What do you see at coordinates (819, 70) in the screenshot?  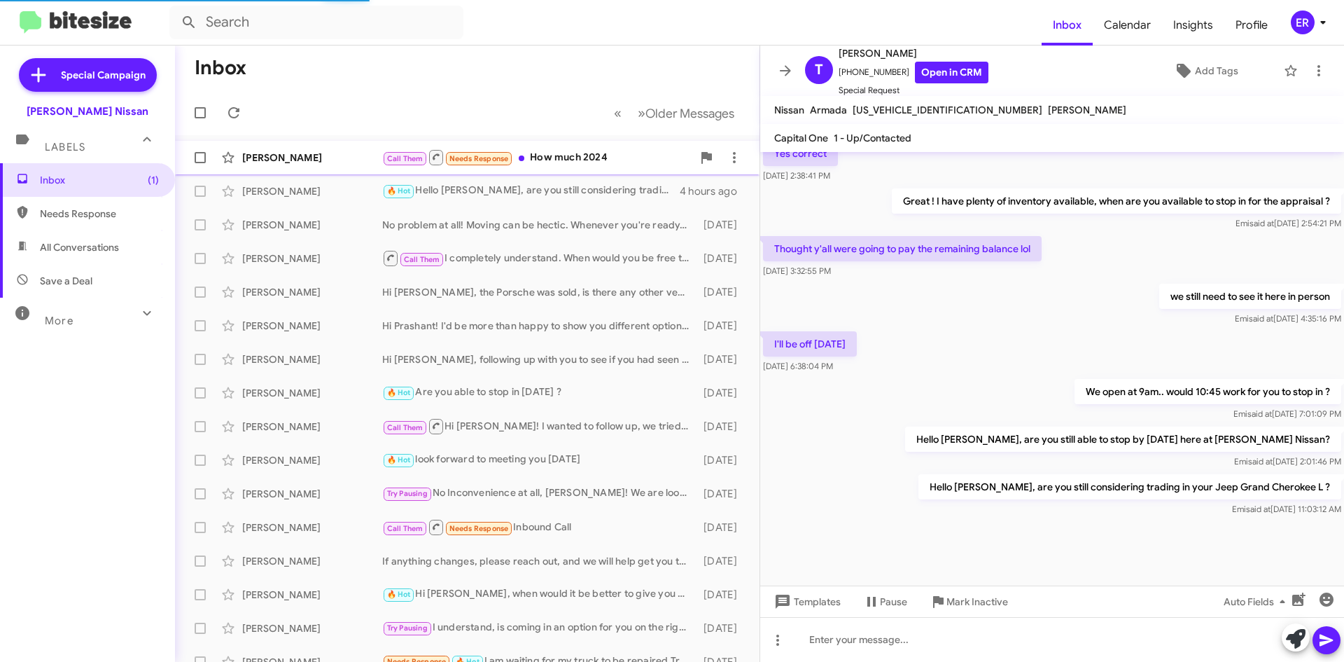 I see `span: T` at bounding box center [819, 70].